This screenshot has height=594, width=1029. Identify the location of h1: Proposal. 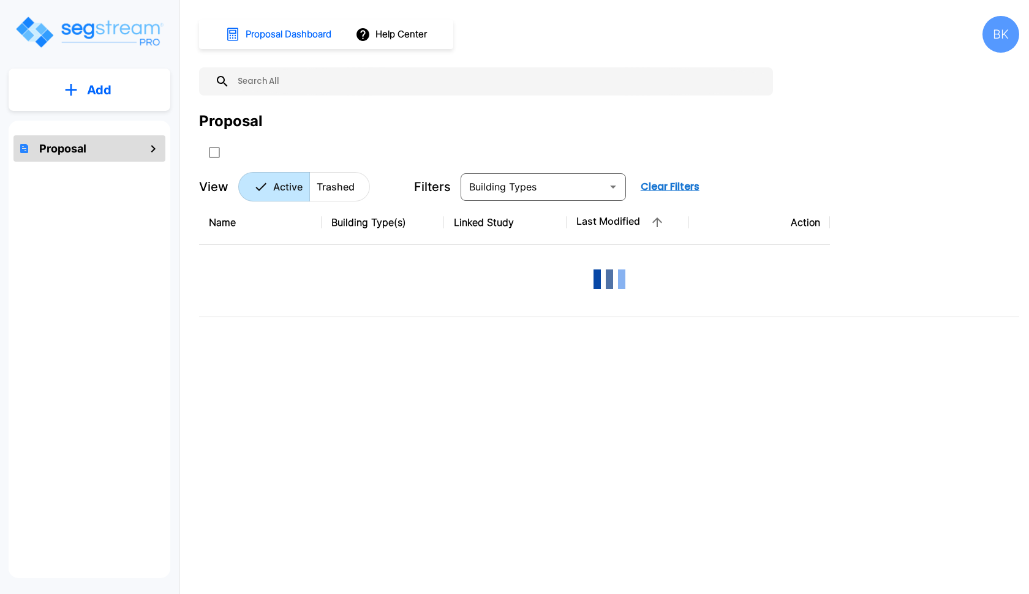
(62, 148).